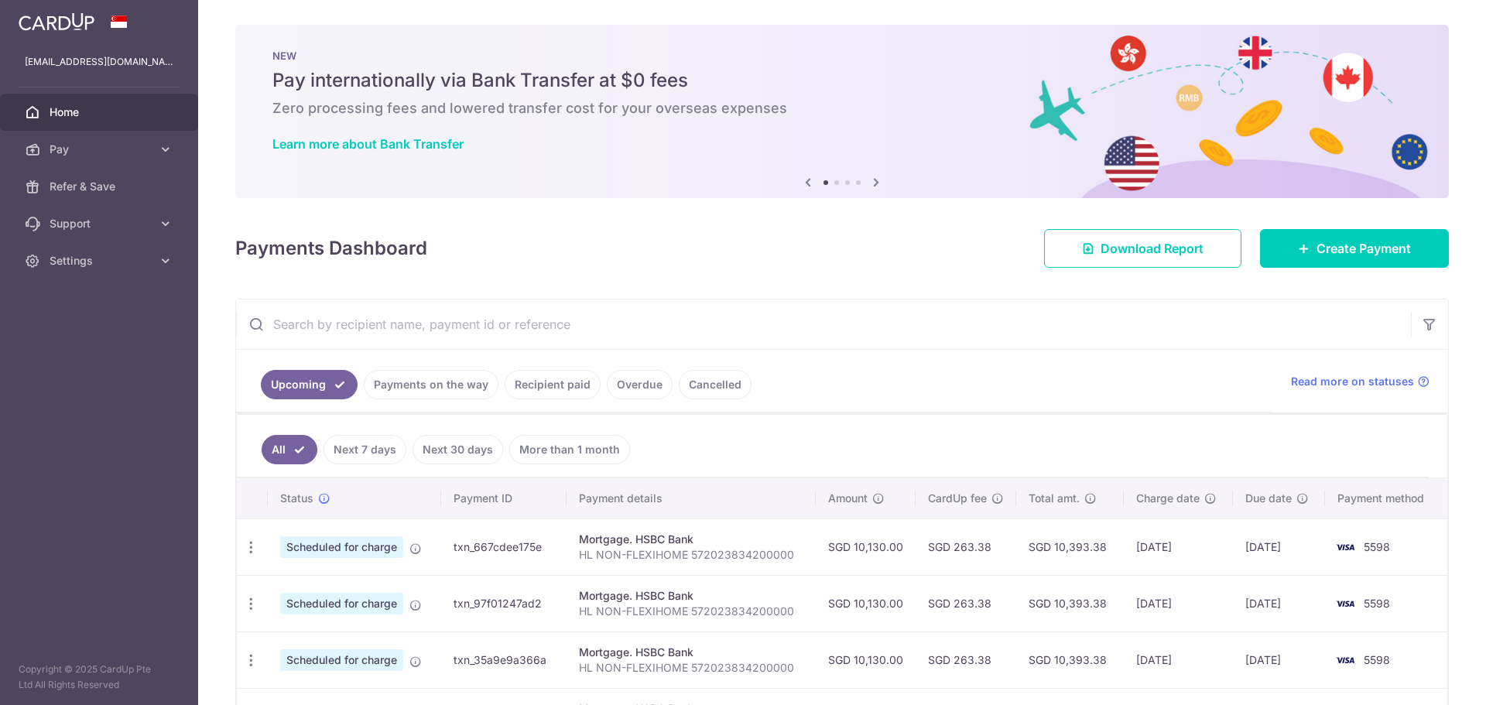  Describe the element at coordinates (570, 450) in the screenshot. I see `a: More than 1 month` at that location.